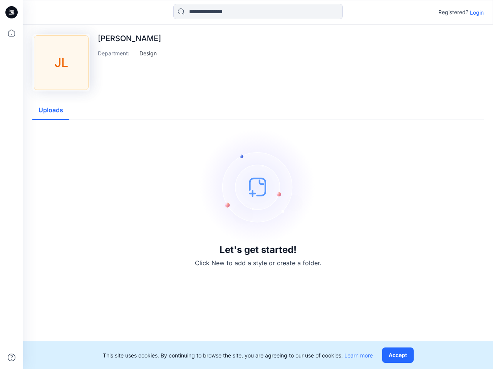 The image size is (493, 369). What do you see at coordinates (51, 110) in the screenshot?
I see `button: Uploads` at bounding box center [51, 110].